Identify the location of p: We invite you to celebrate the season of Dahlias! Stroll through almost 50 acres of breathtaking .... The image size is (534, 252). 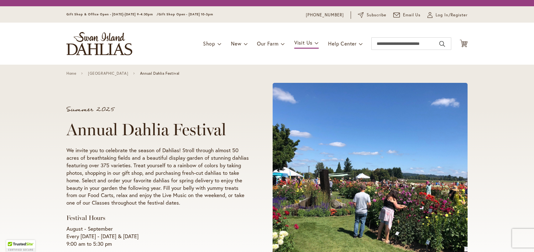
(158, 177).